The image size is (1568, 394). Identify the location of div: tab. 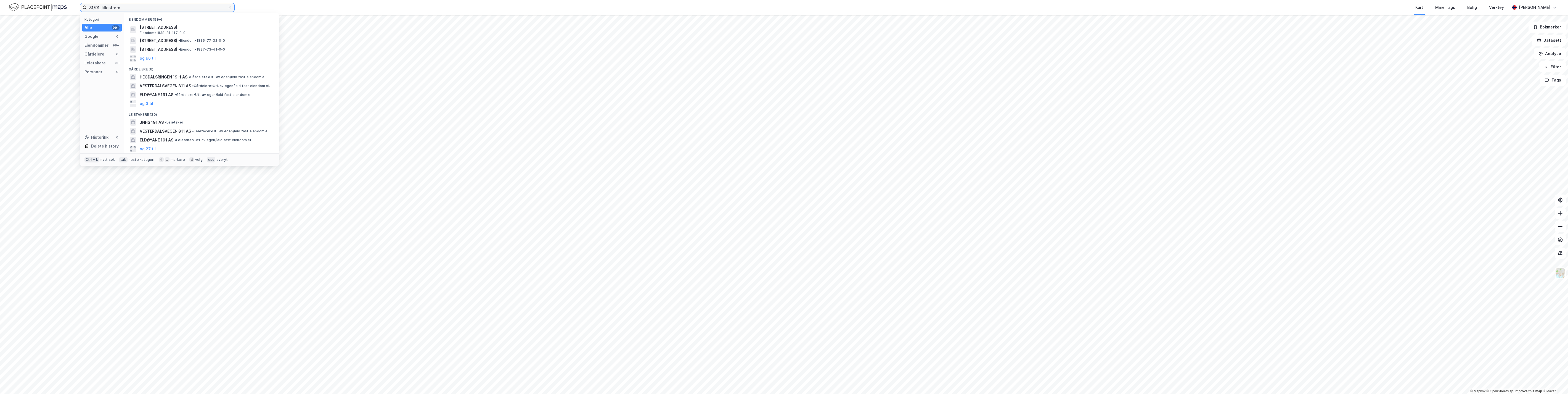
(123, 160).